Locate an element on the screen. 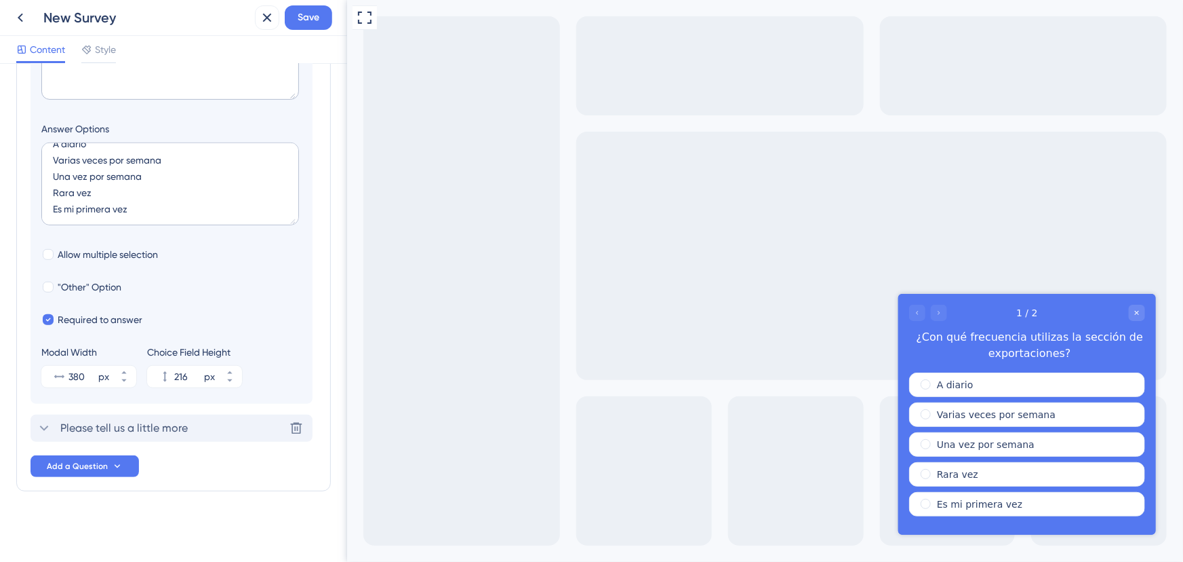 The height and width of the screenshot is (562, 1183). label: Es mi primera vez is located at coordinates (81, 210).